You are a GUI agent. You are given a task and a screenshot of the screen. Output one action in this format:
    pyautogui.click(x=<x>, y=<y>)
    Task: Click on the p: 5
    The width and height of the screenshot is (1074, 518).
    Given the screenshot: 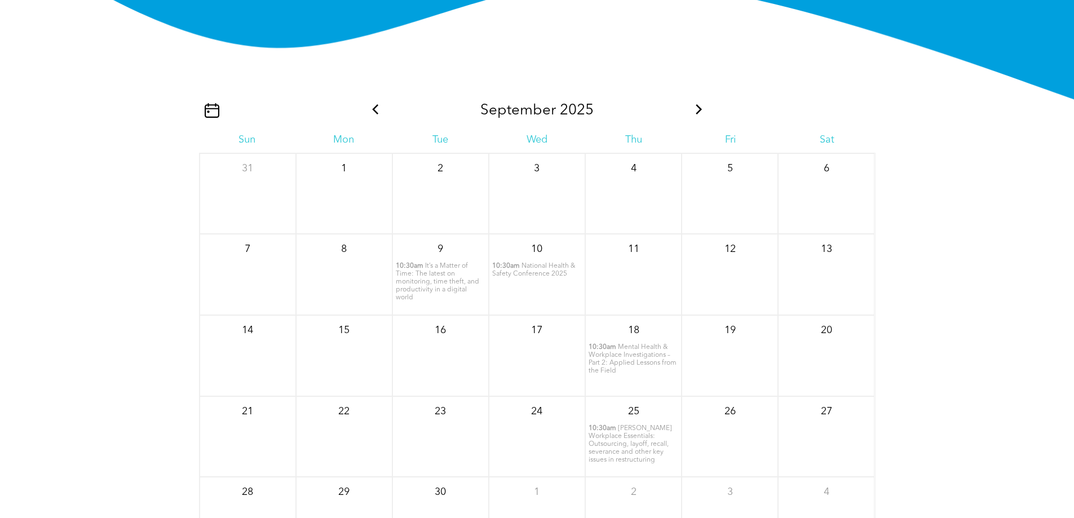 What is the action you would take?
    pyautogui.click(x=730, y=169)
    